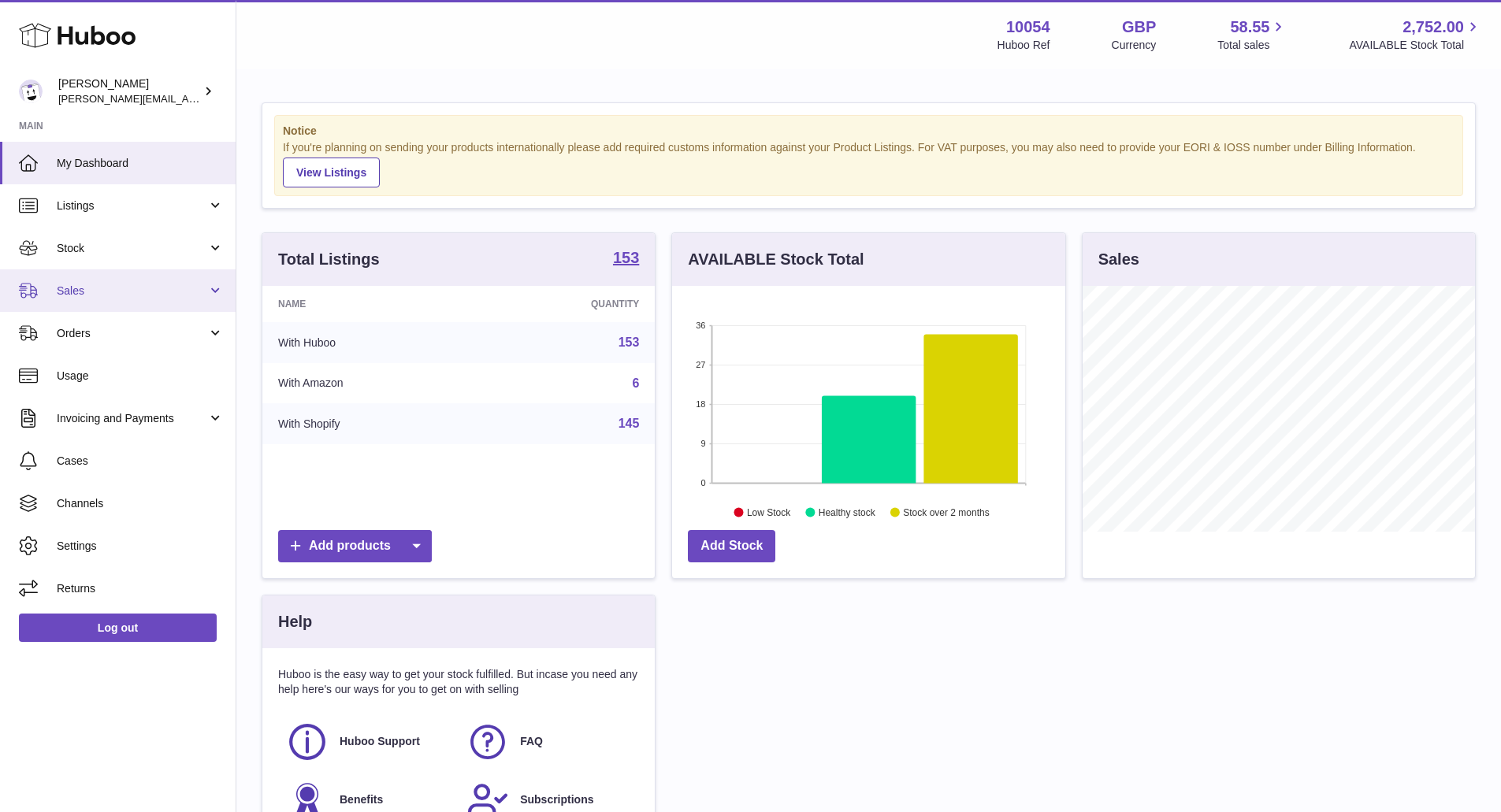 The image size is (1501, 812). What do you see at coordinates (1433, 27) in the screenshot?
I see `span: 2,752.00` at bounding box center [1433, 27].